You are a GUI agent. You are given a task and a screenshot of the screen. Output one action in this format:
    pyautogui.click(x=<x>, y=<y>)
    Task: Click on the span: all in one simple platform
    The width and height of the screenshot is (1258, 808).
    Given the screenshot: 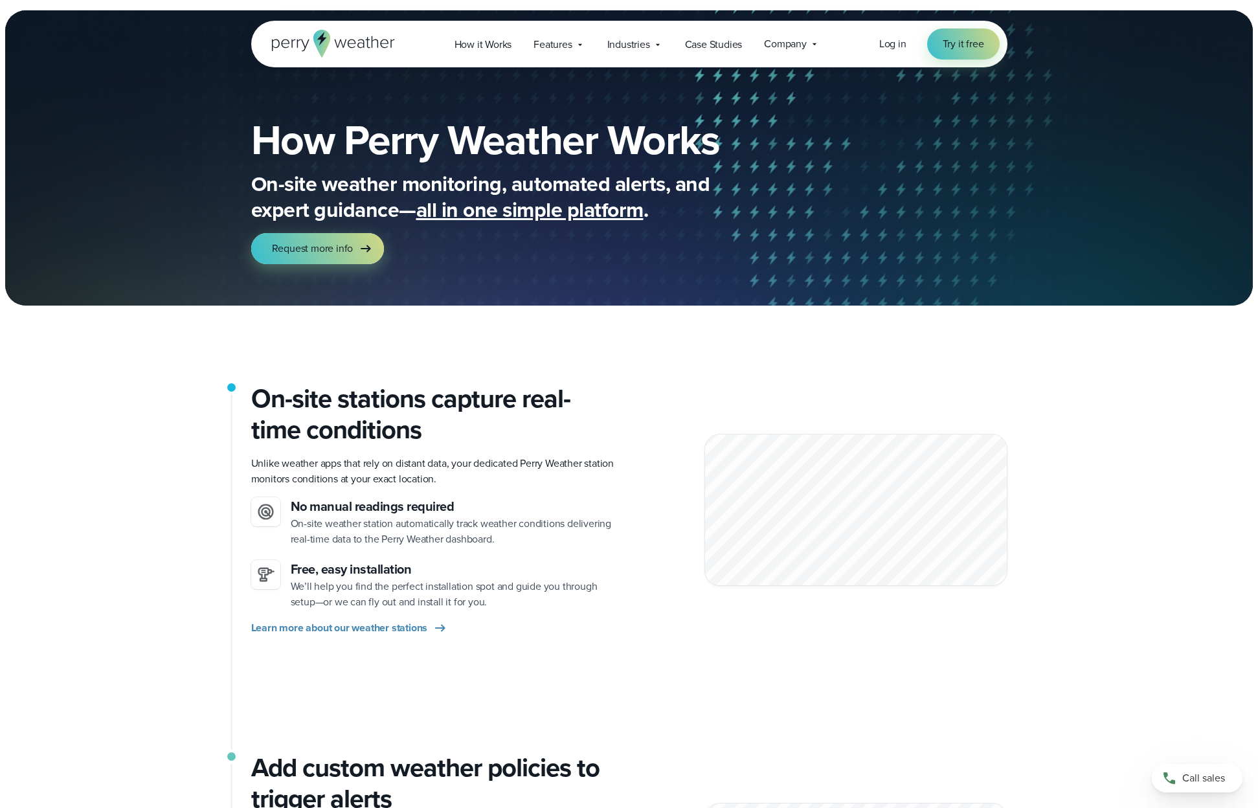 What is the action you would take?
    pyautogui.click(x=530, y=210)
    